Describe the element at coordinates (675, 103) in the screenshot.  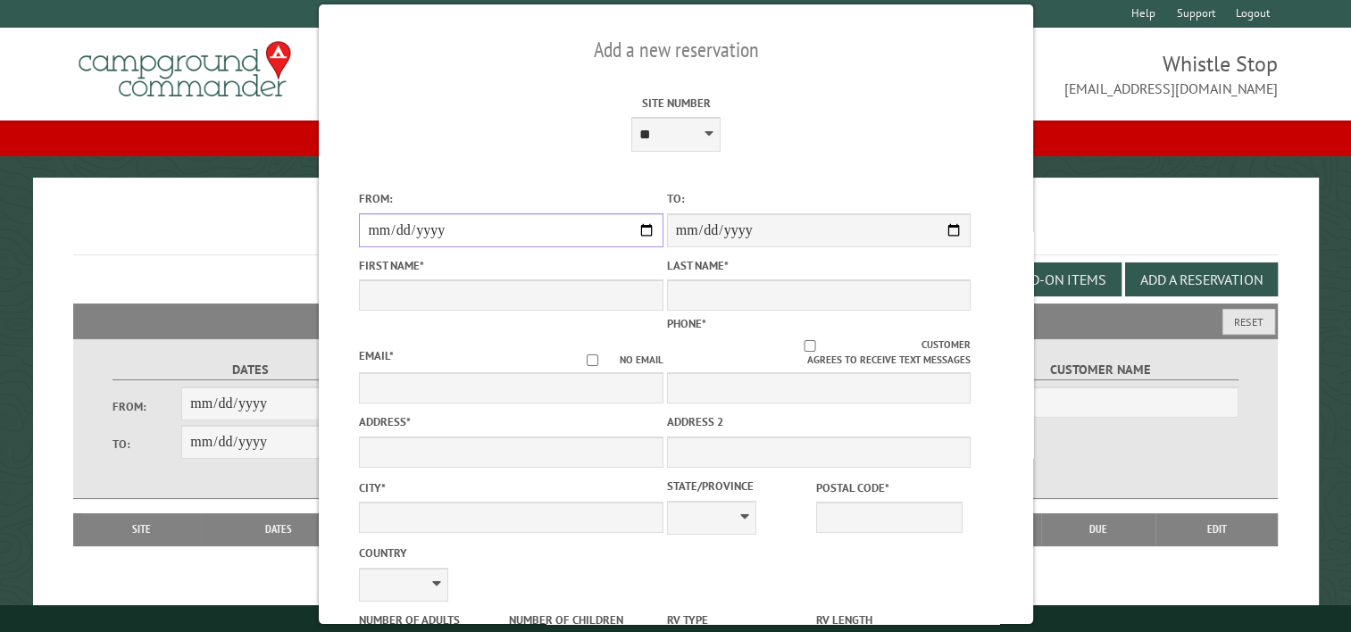
I see `label: Site Number` at that location.